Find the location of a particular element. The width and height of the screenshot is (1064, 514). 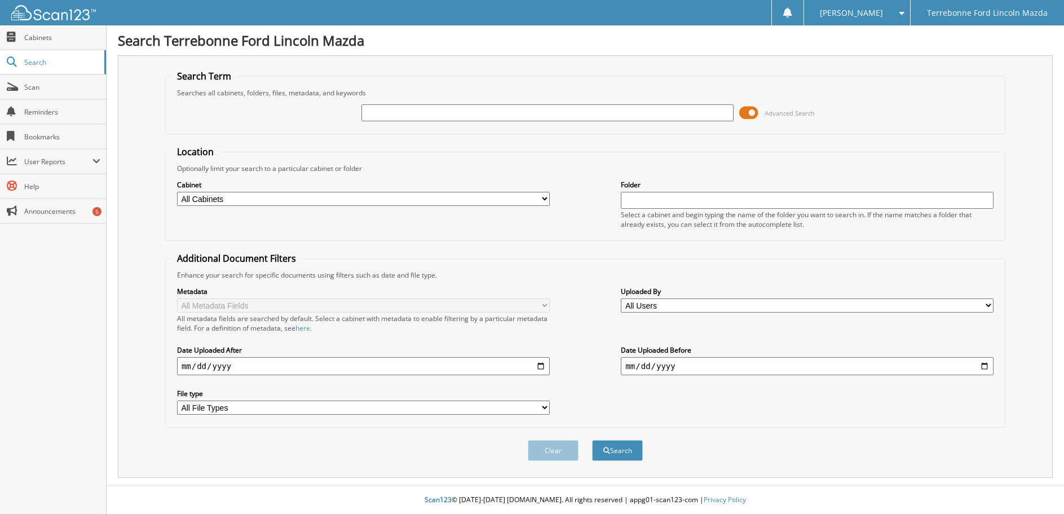

div: Optionally limit your search to a particular cabinet or folder is located at coordinates (585, 168).